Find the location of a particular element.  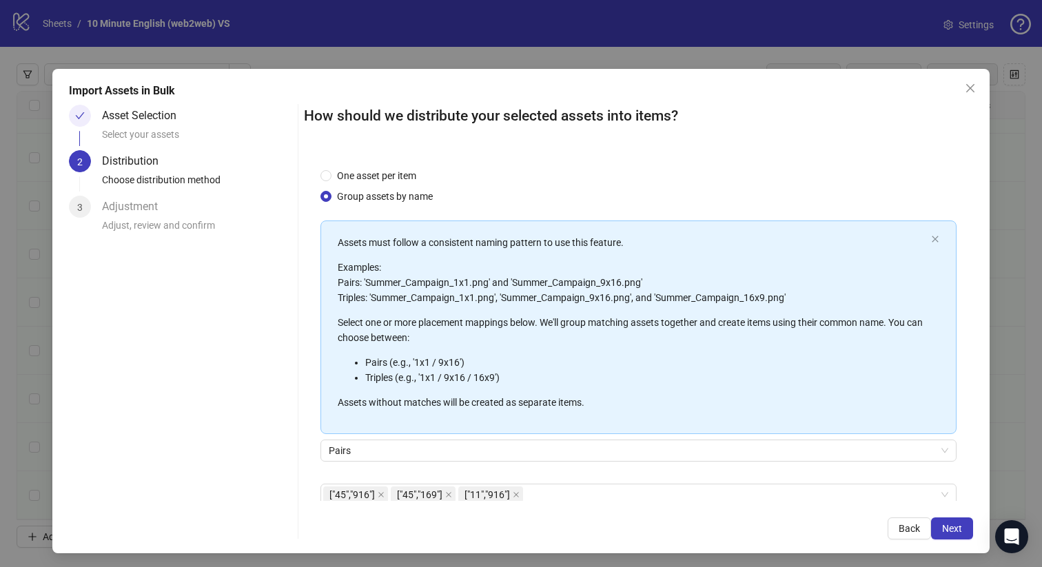

div: Distribution is located at coordinates (136, 161).